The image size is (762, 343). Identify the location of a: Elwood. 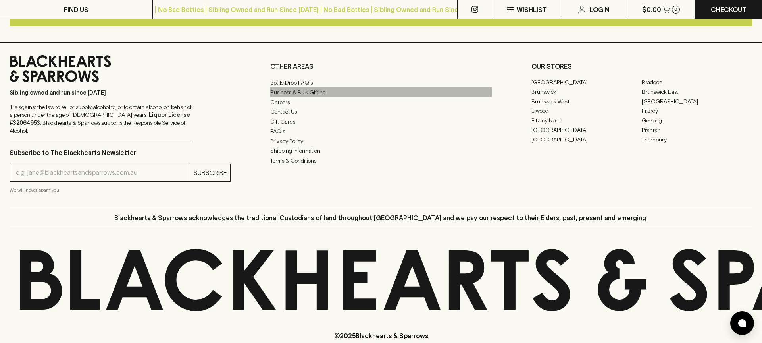
(587, 111).